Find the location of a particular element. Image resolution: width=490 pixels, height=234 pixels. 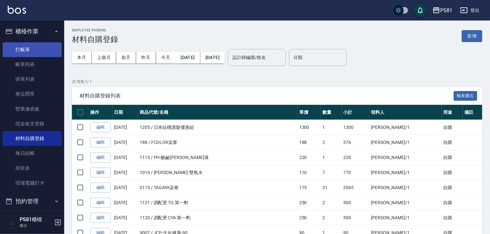

a: 掛單列表 is located at coordinates (32, 79).